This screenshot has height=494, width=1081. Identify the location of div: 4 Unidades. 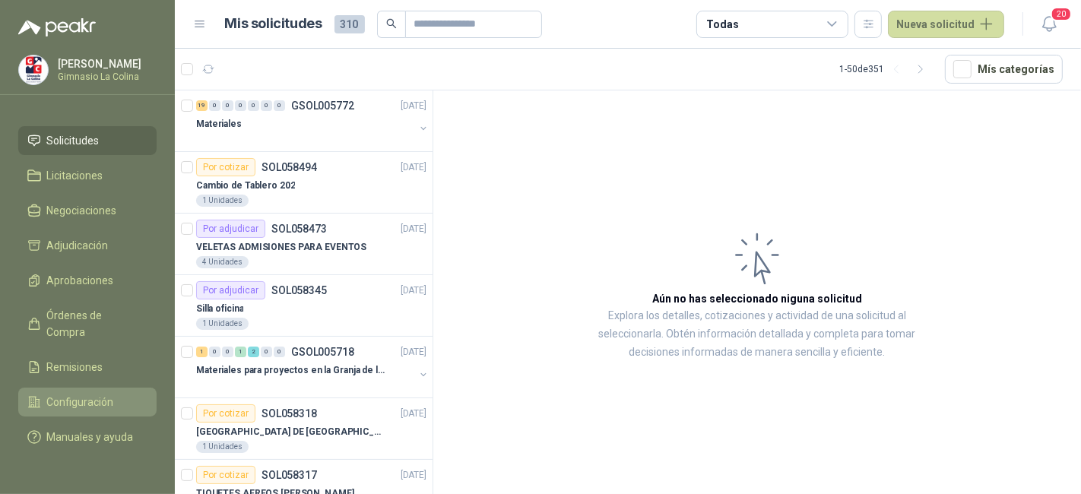
(222, 262).